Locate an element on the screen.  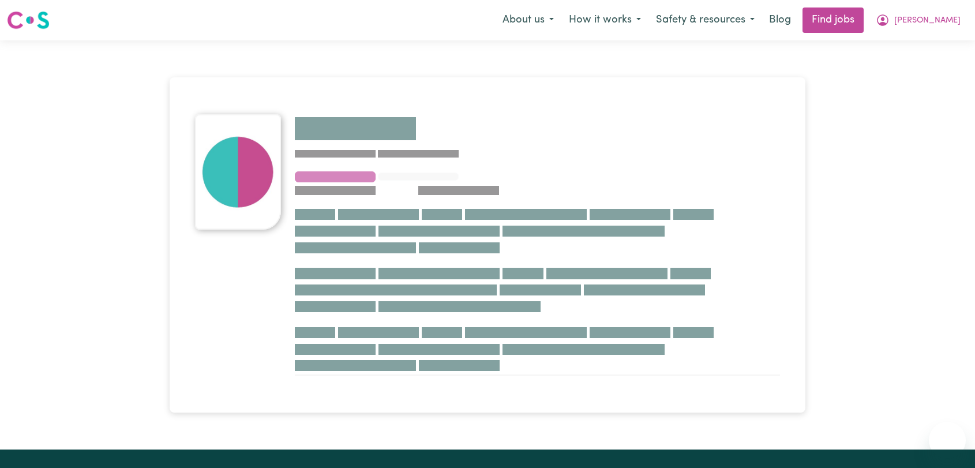
button: Safety & resources is located at coordinates (705, 20).